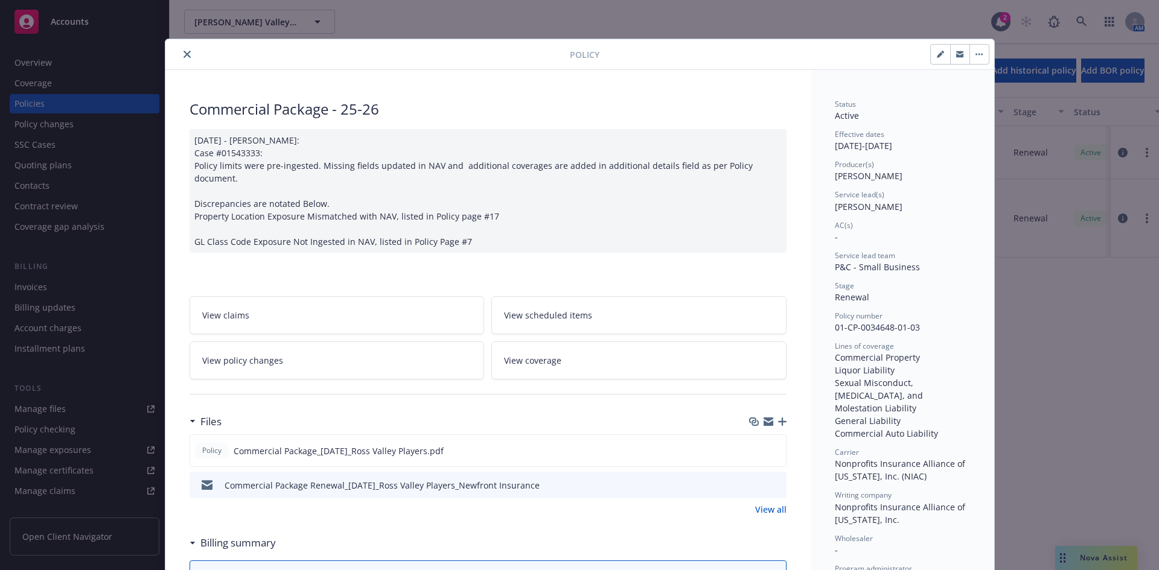 The image size is (1159, 570). Describe the element at coordinates (864, 346) in the screenshot. I see `span: Lines of coverage` at that location.